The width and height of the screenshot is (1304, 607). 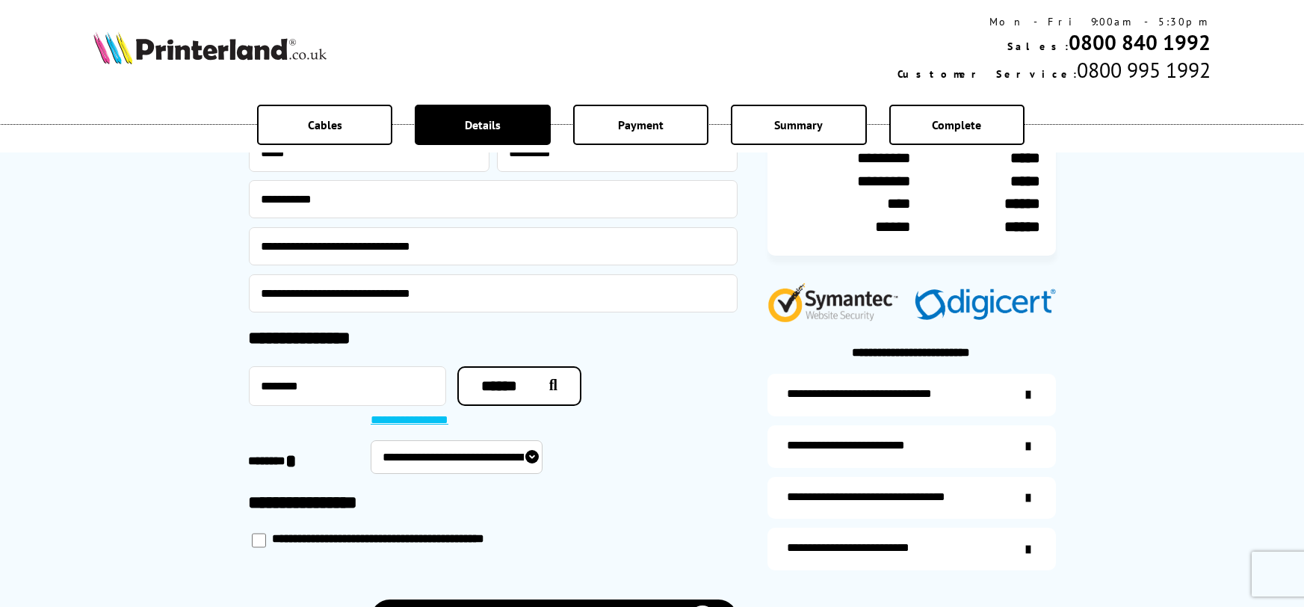 I want to click on img: Printerland Logo, so click(x=210, y=48).